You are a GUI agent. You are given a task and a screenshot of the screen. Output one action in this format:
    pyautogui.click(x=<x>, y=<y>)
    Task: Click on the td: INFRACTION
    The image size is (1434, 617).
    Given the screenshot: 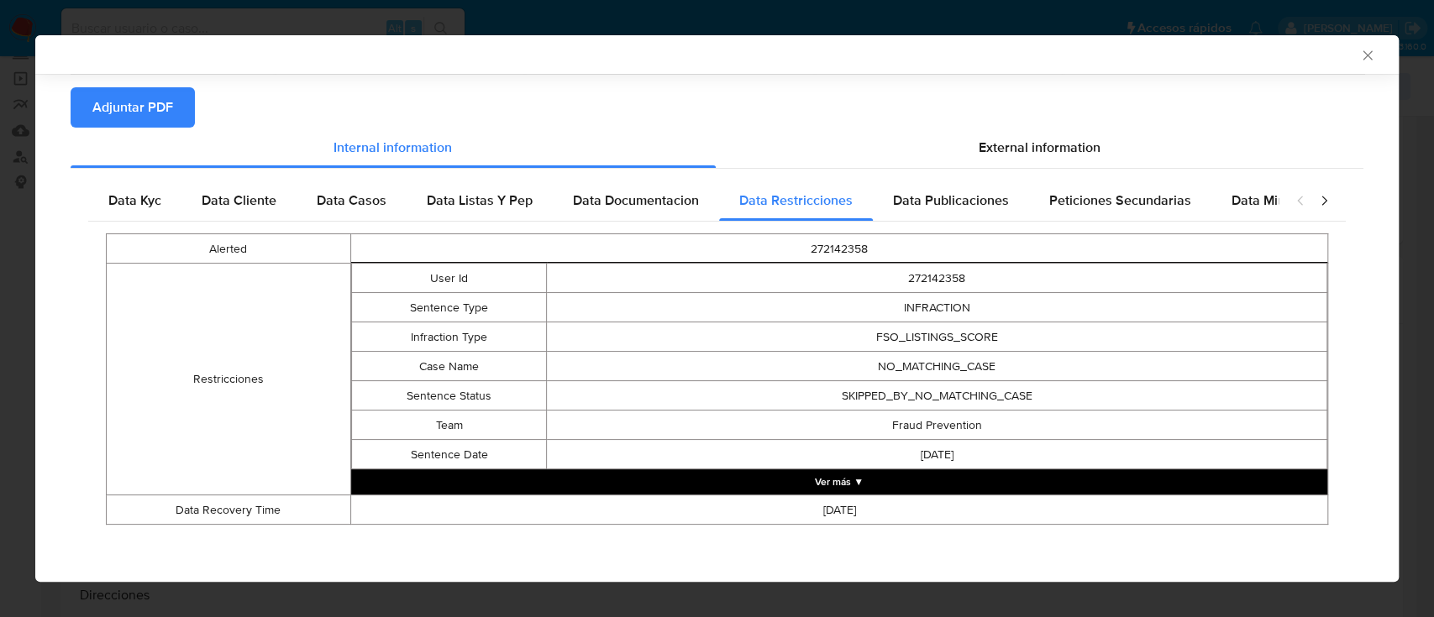 What is the action you would take?
    pyautogui.click(x=936, y=307)
    